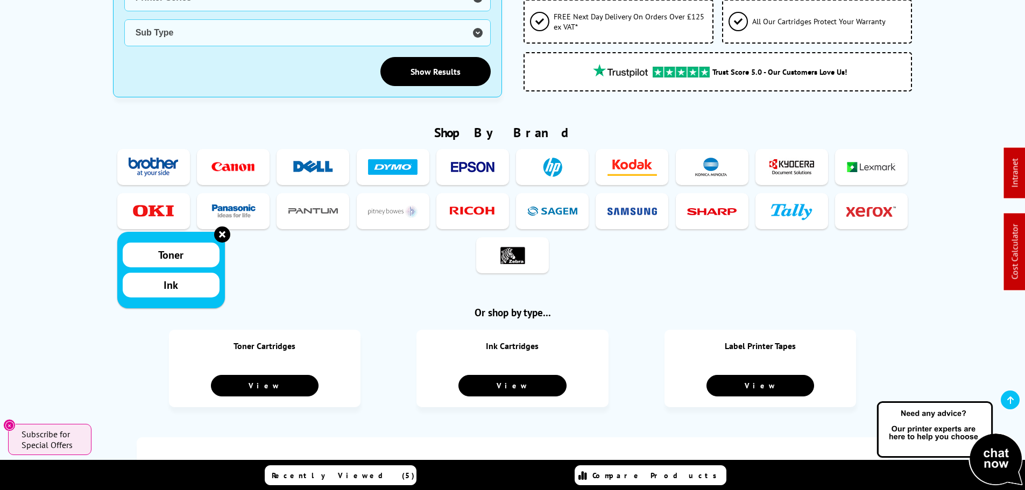  I want to click on img: Kyocera, so click(792, 167).